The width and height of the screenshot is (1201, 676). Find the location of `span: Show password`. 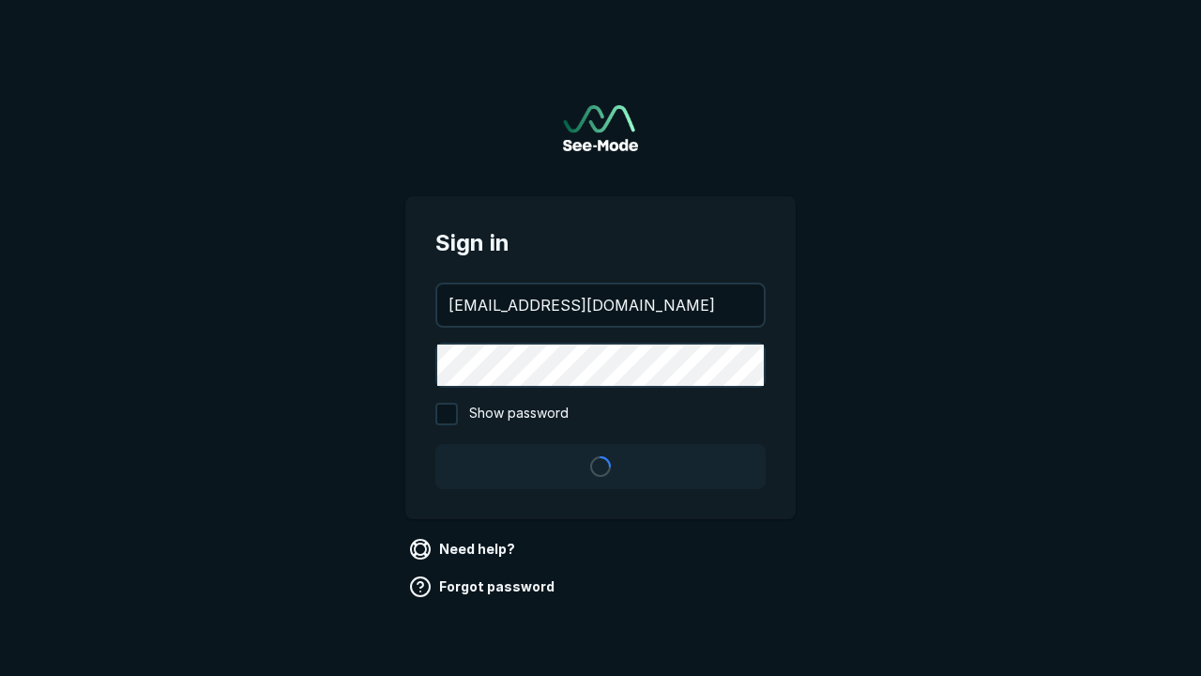

span: Show password is located at coordinates (519, 414).